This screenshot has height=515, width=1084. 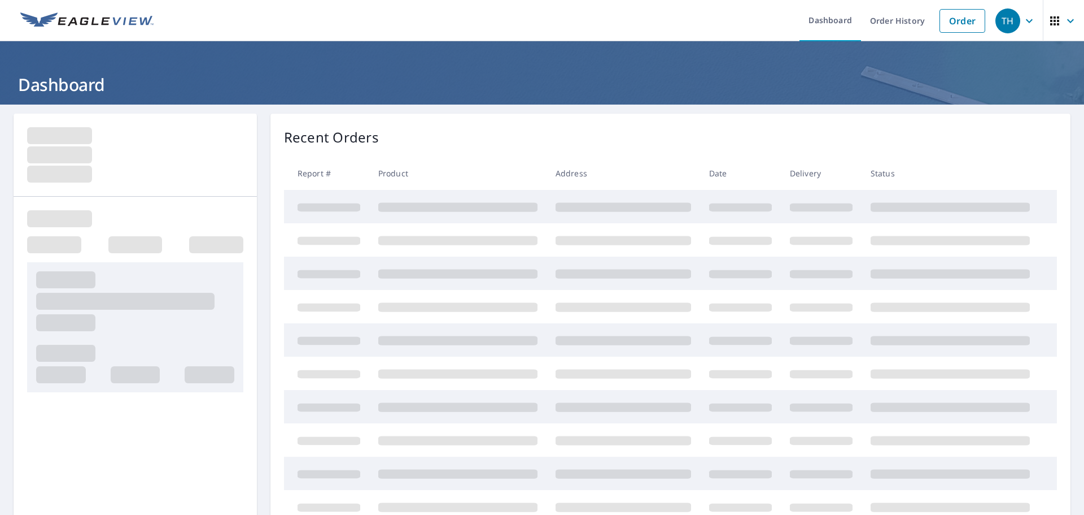 What do you see at coordinates (821, 173) in the screenshot?
I see `th: Delivery` at bounding box center [821, 173].